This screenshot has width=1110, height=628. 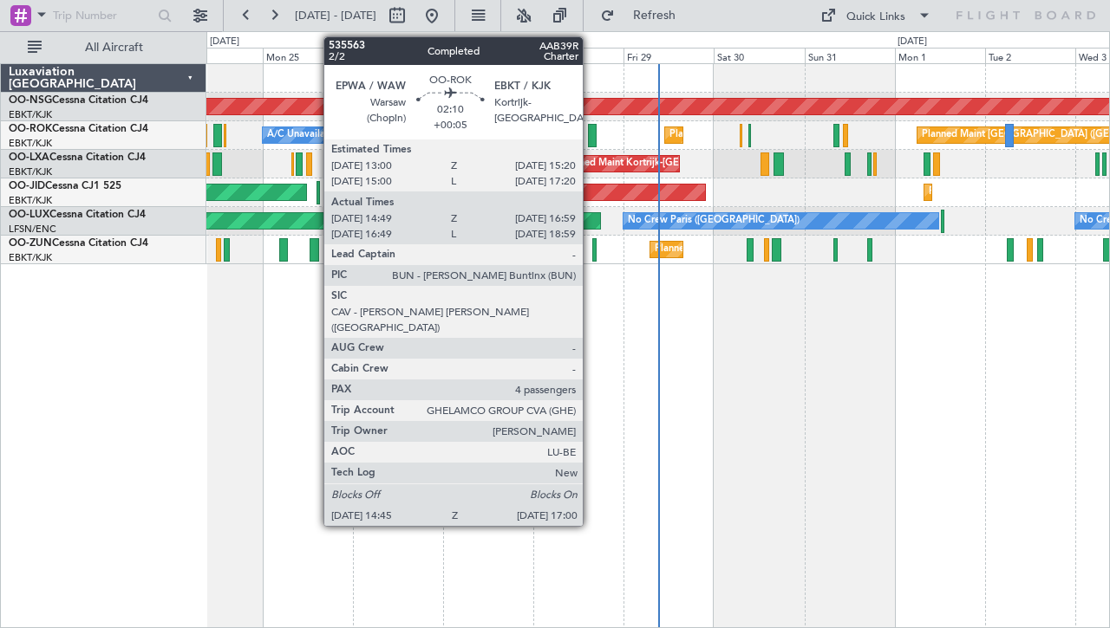 What do you see at coordinates (578, 55) in the screenshot?
I see `div: Thu 28` at bounding box center [578, 55].